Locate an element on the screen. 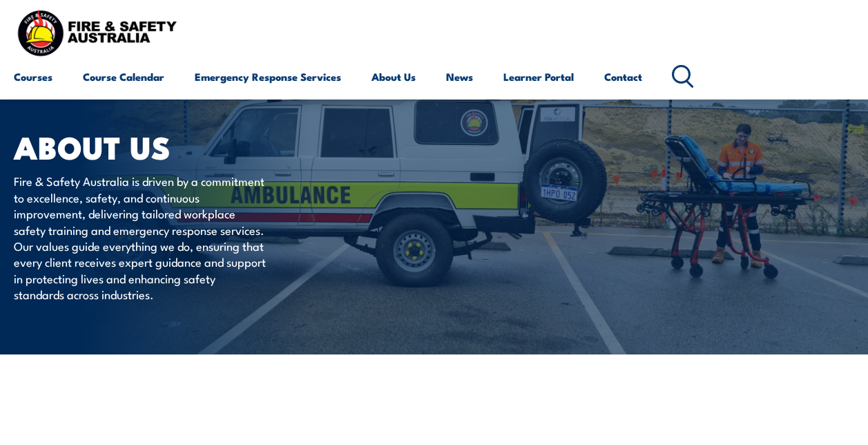 Image resolution: width=868 pixels, height=445 pixels. a: Emergency Response Services is located at coordinates (268, 77).